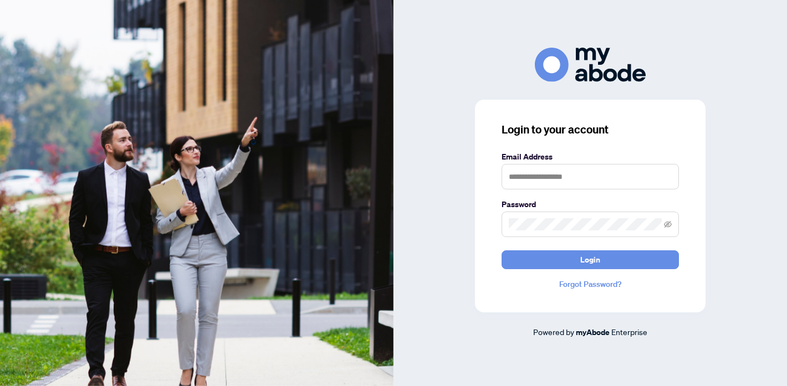 This screenshot has height=386, width=787. Describe the element at coordinates (590, 260) in the screenshot. I see `span: Login` at that location.